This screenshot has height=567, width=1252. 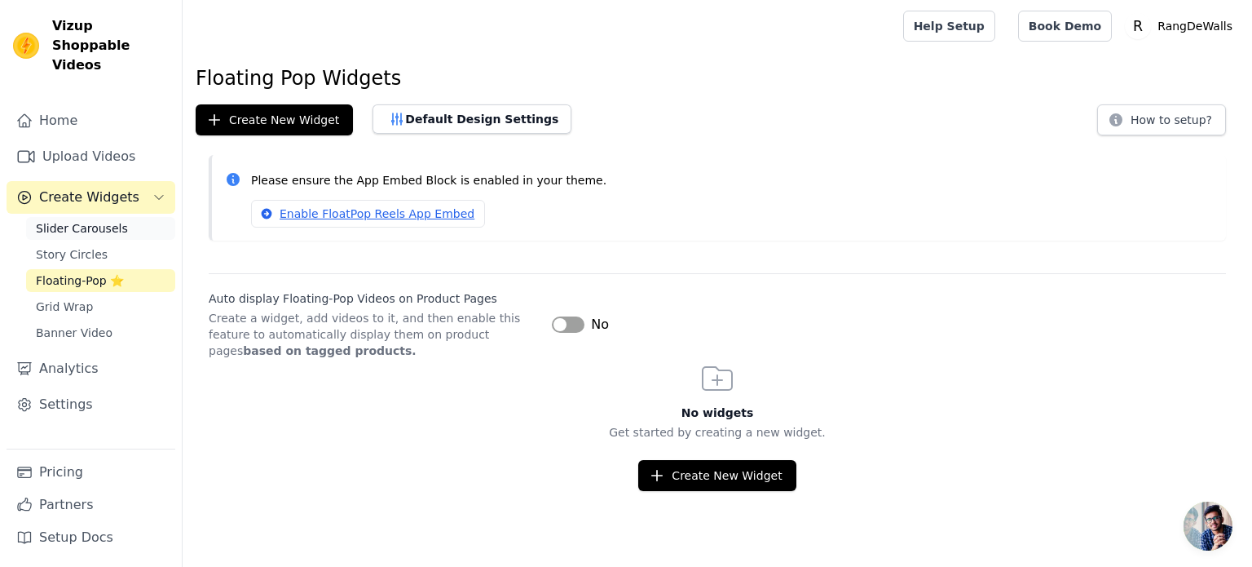 I want to click on a: Partners, so click(x=91, y=505).